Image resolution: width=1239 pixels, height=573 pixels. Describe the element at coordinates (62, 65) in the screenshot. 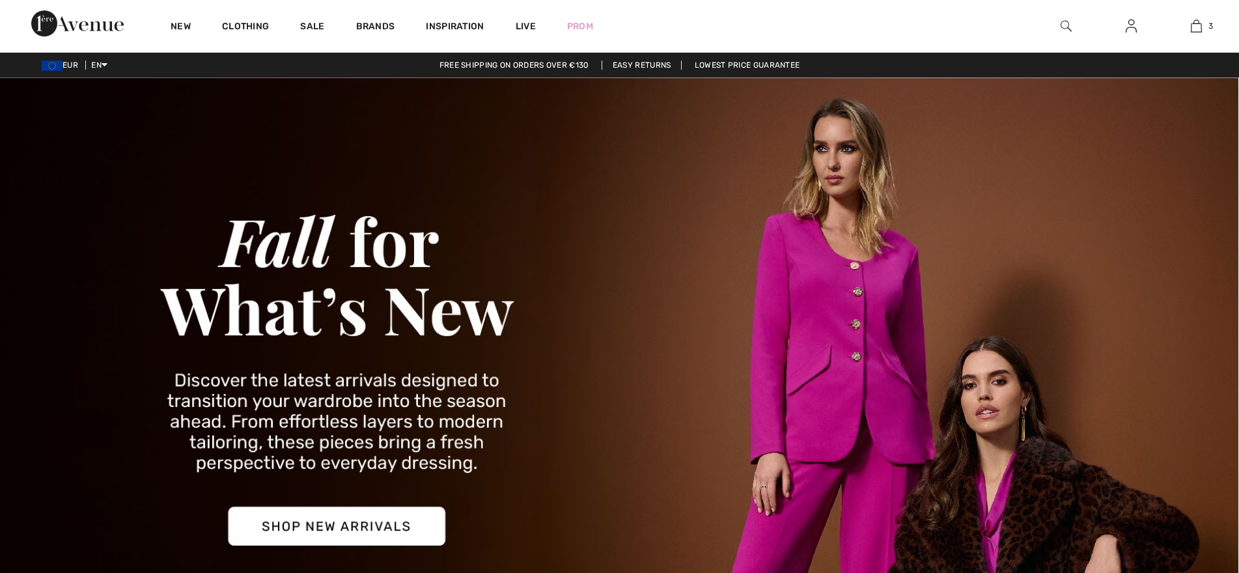

I see `span: EUR` at that location.